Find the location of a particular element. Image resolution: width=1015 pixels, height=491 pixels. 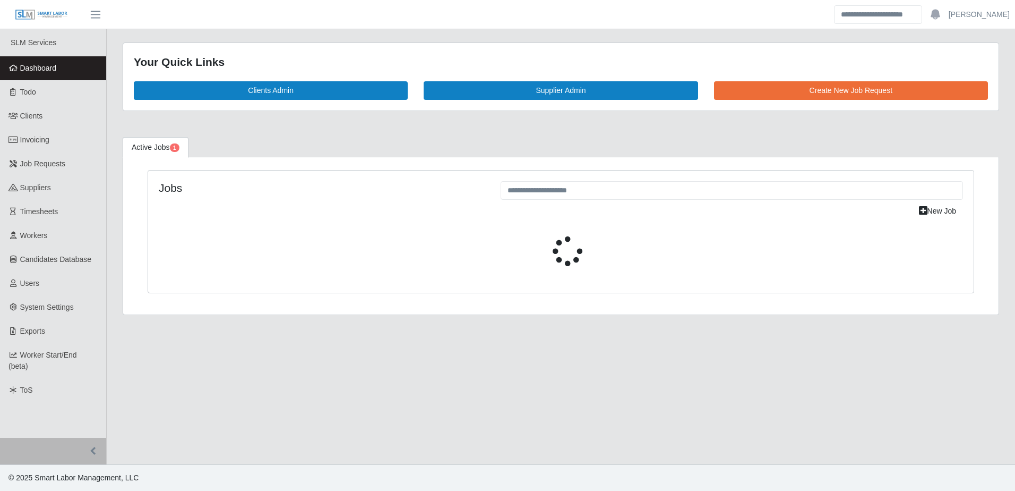

img: SLM Logo is located at coordinates (41, 15).